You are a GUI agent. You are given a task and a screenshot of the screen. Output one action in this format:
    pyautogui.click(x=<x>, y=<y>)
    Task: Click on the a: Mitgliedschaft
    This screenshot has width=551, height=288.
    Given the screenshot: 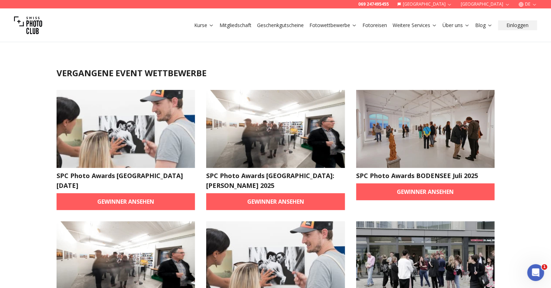 What is the action you would take?
    pyautogui.click(x=235, y=25)
    